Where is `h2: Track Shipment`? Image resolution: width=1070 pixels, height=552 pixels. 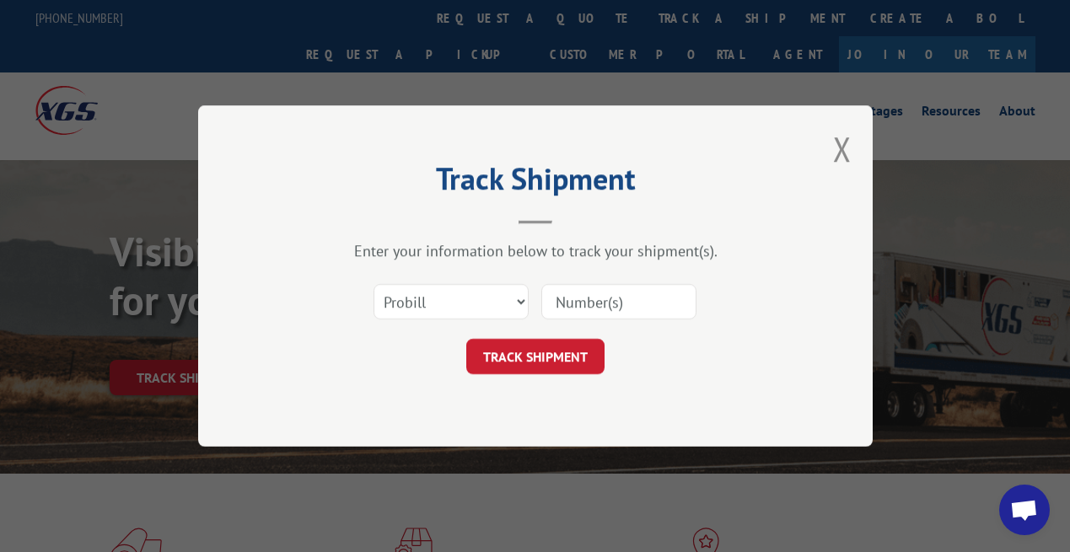 h2: Track Shipment is located at coordinates (535, 183).